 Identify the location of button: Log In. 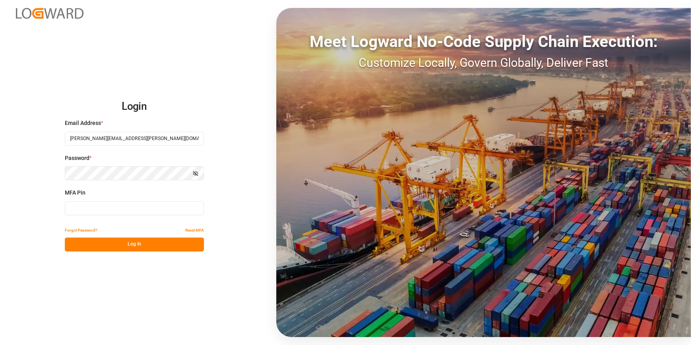
(134, 244).